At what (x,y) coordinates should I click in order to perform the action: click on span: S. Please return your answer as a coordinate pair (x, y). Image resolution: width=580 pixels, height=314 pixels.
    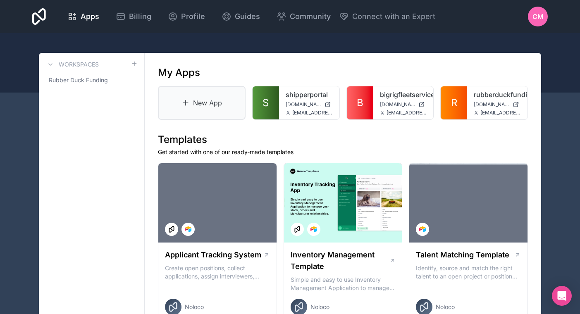
    Looking at the image, I should click on (265, 103).